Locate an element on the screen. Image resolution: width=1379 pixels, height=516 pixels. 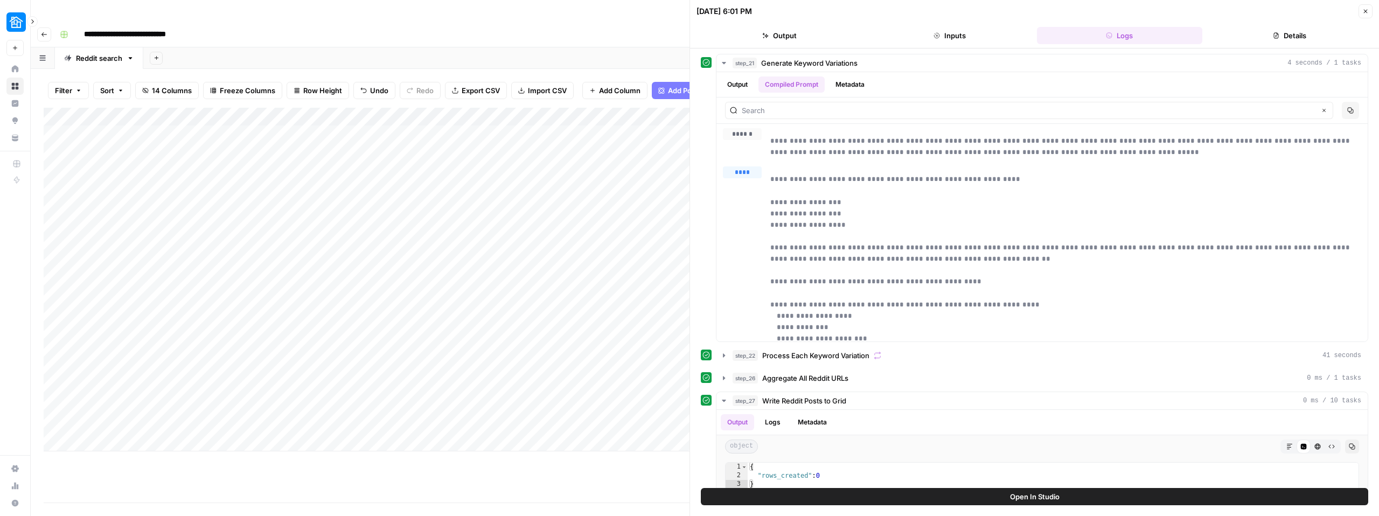
span: Add Column is located at coordinates (619, 90).